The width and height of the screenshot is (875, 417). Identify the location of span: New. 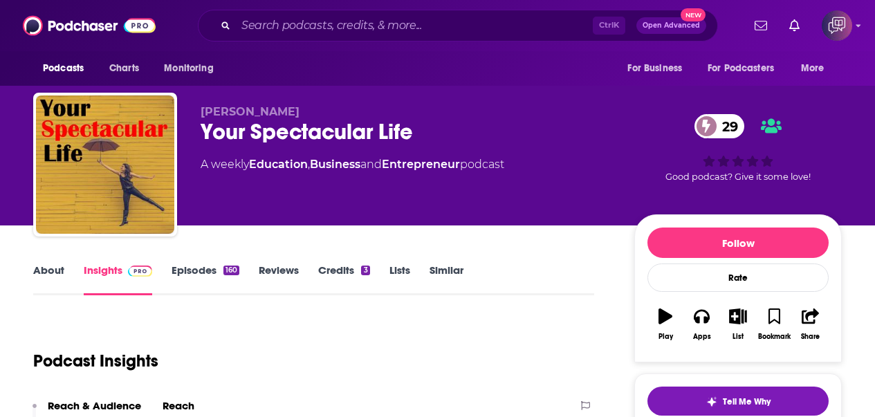
(693, 15).